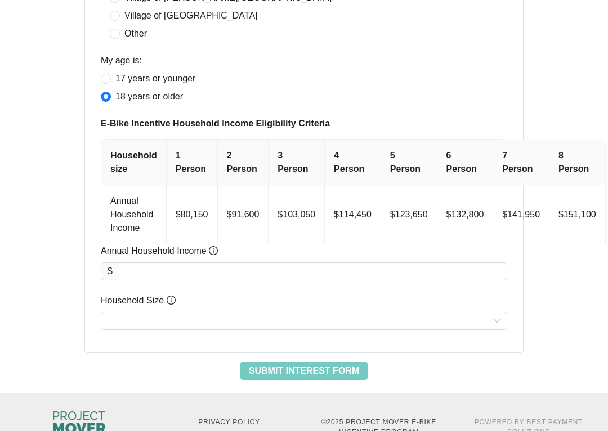 The height and width of the screenshot is (431, 608). I want to click on td: $141,950, so click(521, 215).